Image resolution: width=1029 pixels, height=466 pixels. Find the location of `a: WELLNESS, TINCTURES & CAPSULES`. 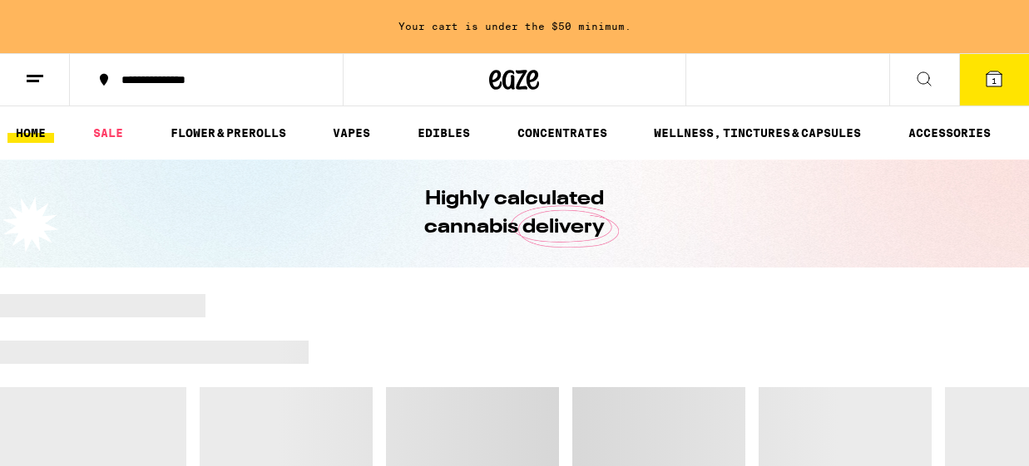

a: WELLNESS, TINCTURES & CAPSULES is located at coordinates (757, 133).